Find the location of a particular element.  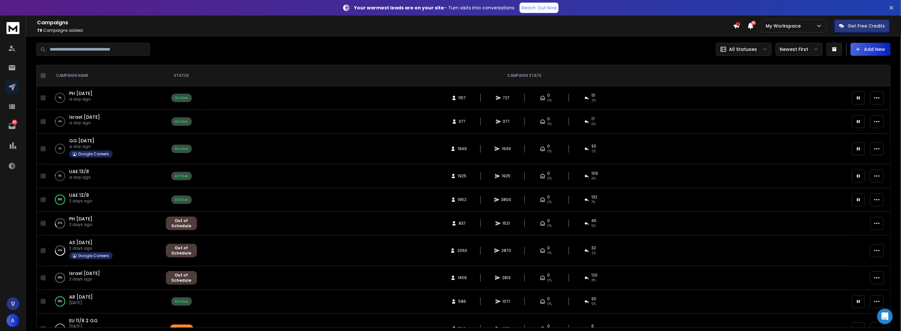

p: My Workspace is located at coordinates (785, 26).